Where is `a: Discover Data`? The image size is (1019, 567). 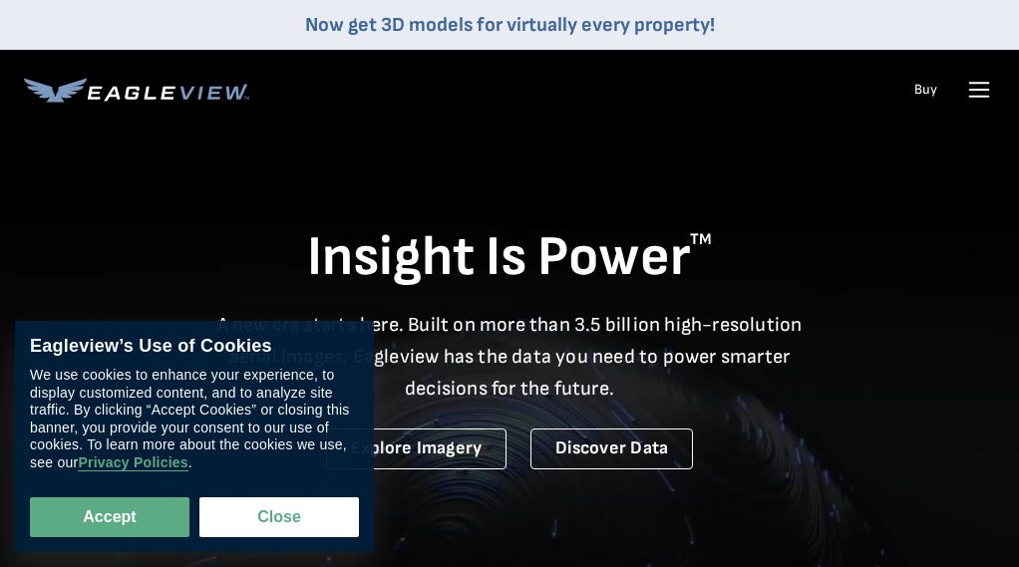 a: Discover Data is located at coordinates (611, 449).